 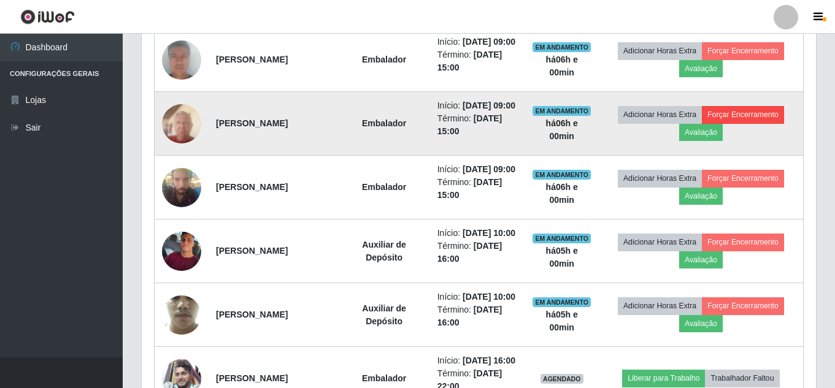 I want to click on span: AGENDADO, so click(x=562, y=379).